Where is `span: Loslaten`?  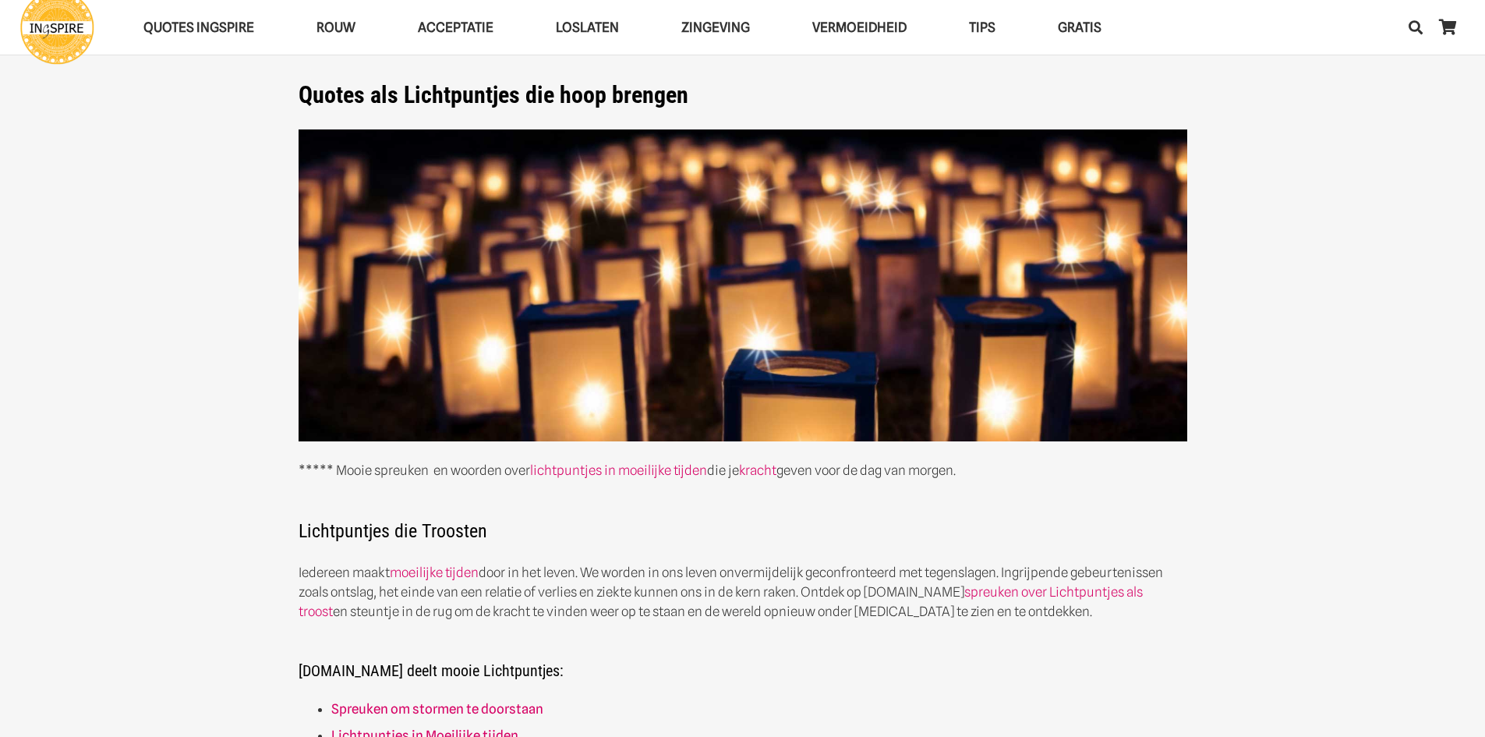
span: Loslaten is located at coordinates (587, 27).